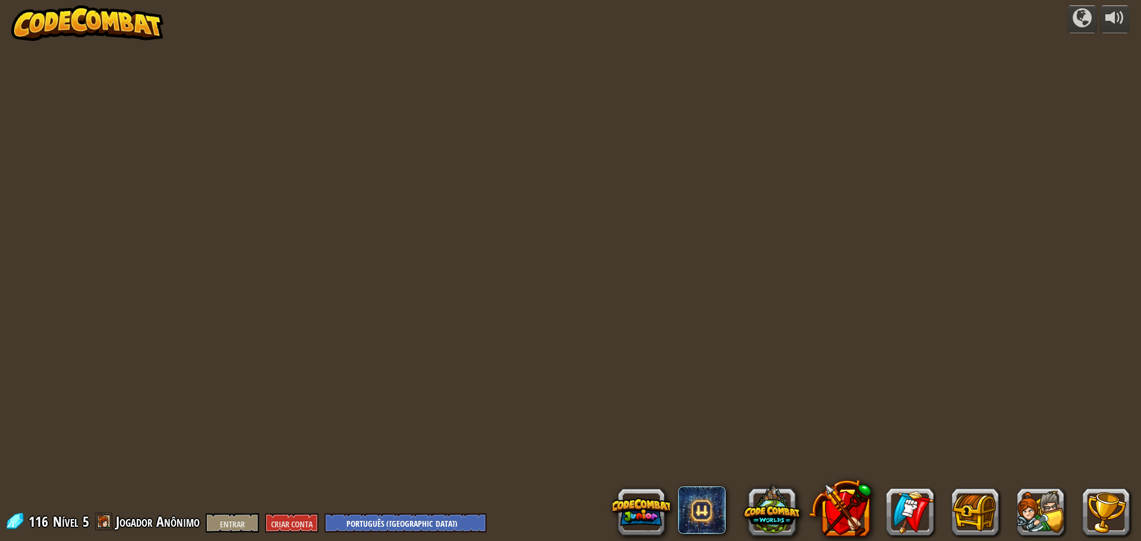 The width and height of the screenshot is (1141, 541). What do you see at coordinates (232, 524) in the screenshot?
I see `font: Entrar` at bounding box center [232, 524].